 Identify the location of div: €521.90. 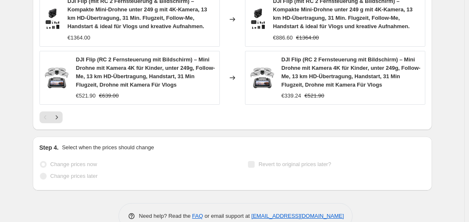
(86, 96).